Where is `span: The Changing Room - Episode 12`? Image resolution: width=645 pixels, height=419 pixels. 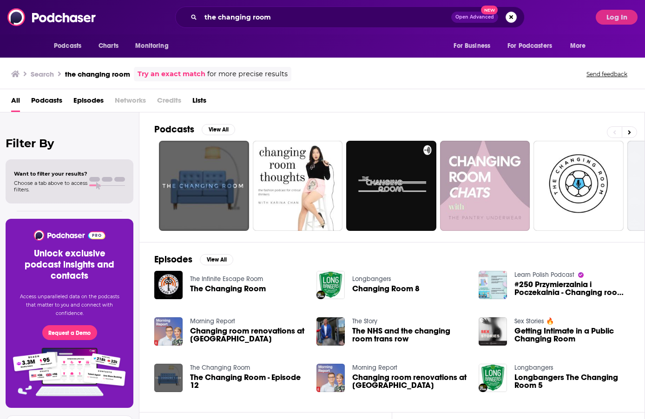
span: The Changing Room - Episode 12 is located at coordinates (248, 382).